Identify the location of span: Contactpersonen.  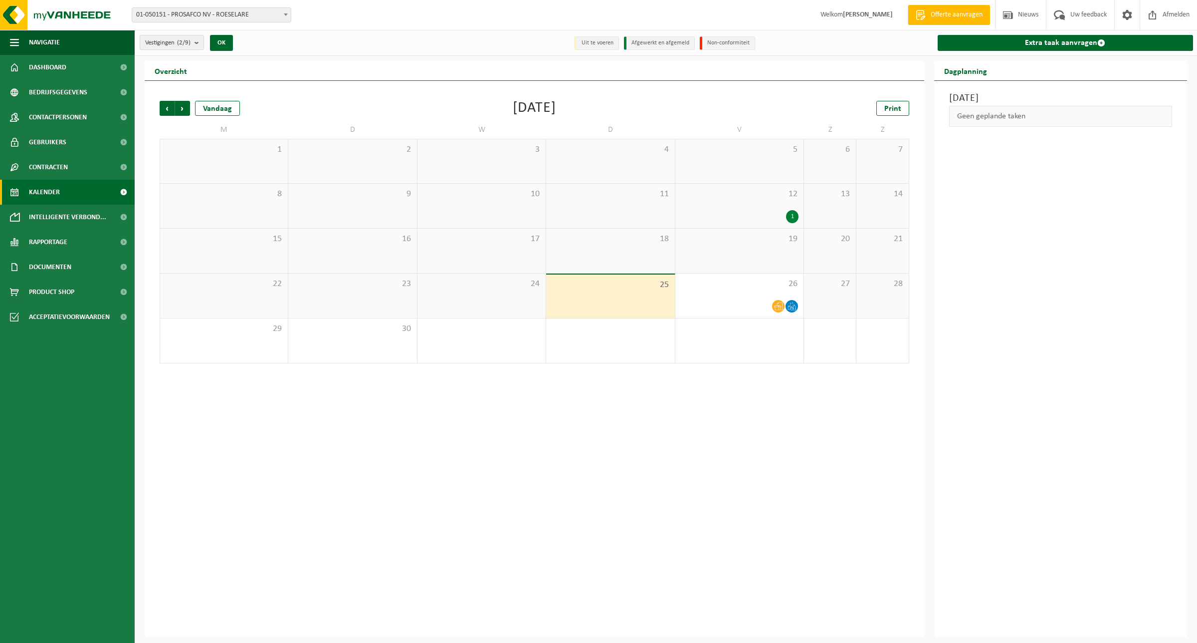
(58, 117).